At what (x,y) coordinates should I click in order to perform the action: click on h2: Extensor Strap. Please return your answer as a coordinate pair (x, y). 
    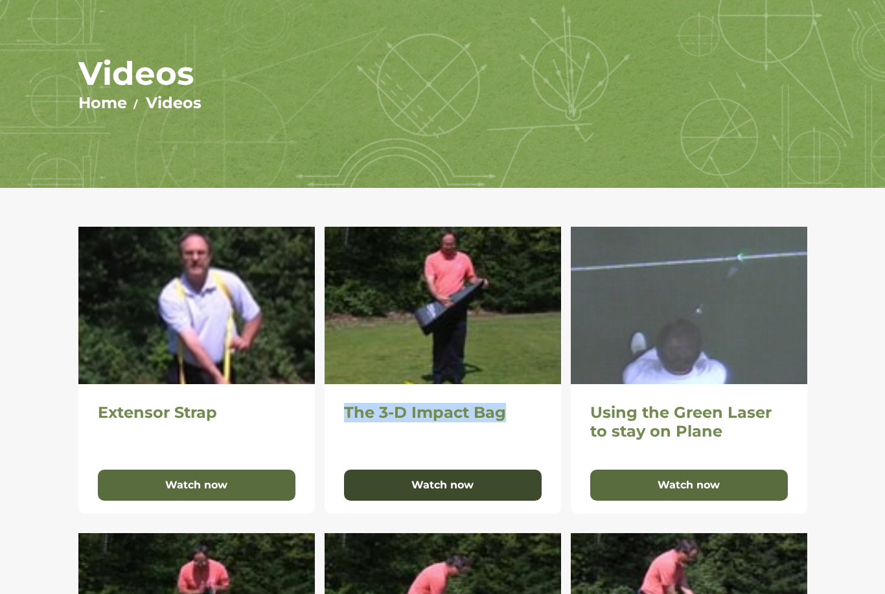
    Looking at the image, I should click on (196, 413).